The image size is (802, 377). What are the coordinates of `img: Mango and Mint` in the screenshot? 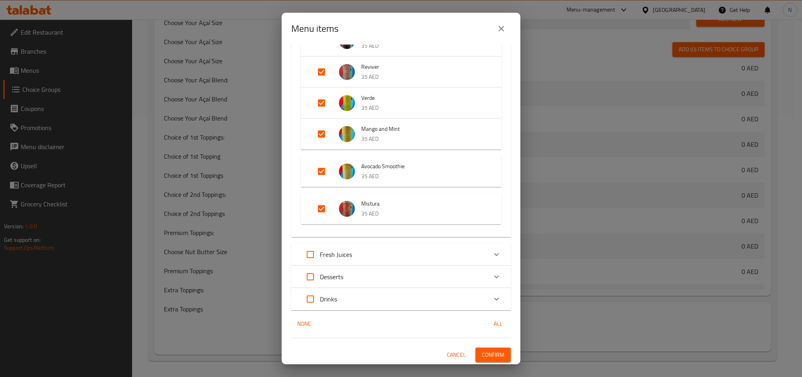 It's located at (347, 134).